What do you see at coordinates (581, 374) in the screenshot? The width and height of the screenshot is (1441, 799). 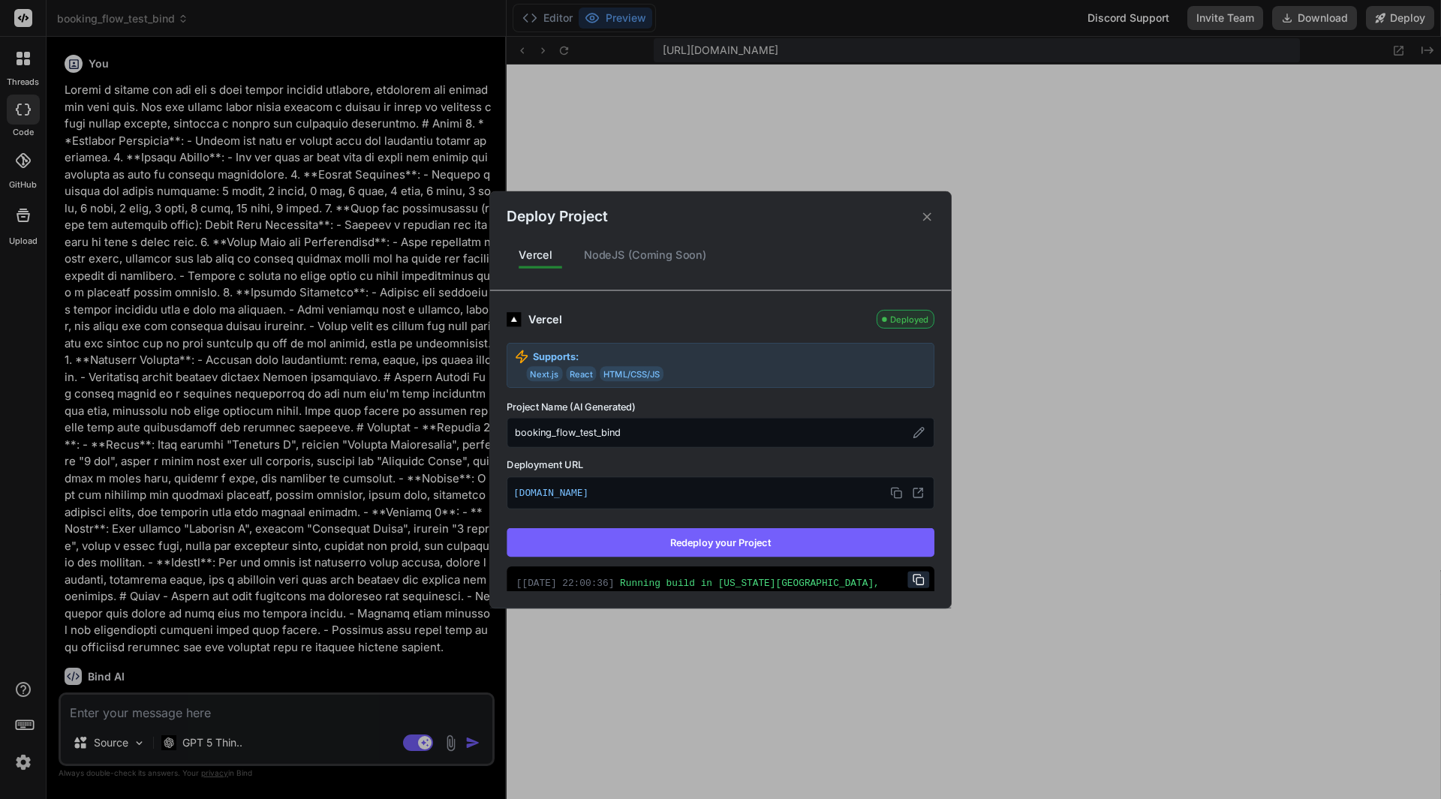 I see `span: React` at bounding box center [581, 374].